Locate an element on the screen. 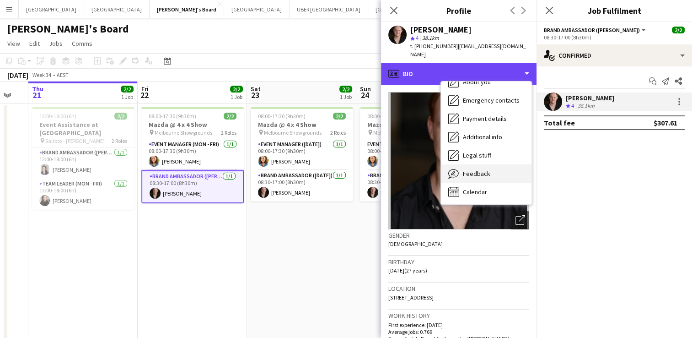  h3: Profile is located at coordinates (459, 11).